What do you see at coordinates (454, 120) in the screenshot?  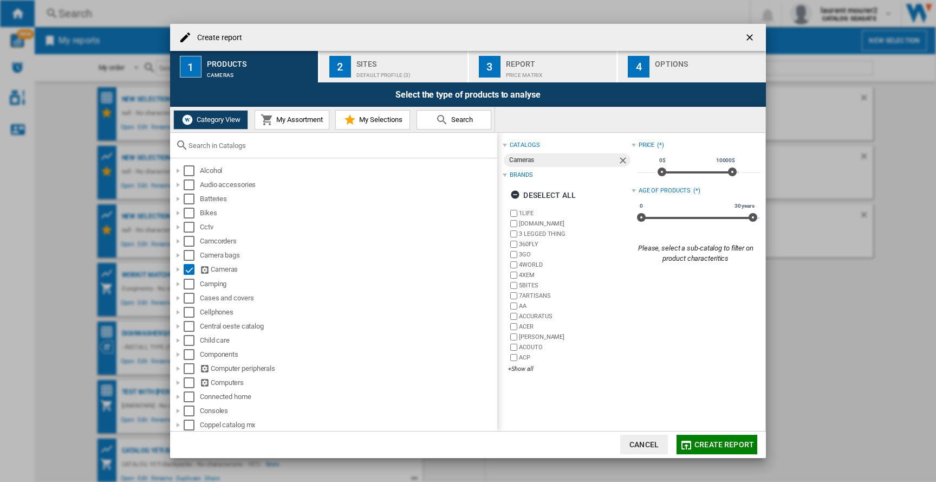 I see `button: Search` at bounding box center [454, 120].